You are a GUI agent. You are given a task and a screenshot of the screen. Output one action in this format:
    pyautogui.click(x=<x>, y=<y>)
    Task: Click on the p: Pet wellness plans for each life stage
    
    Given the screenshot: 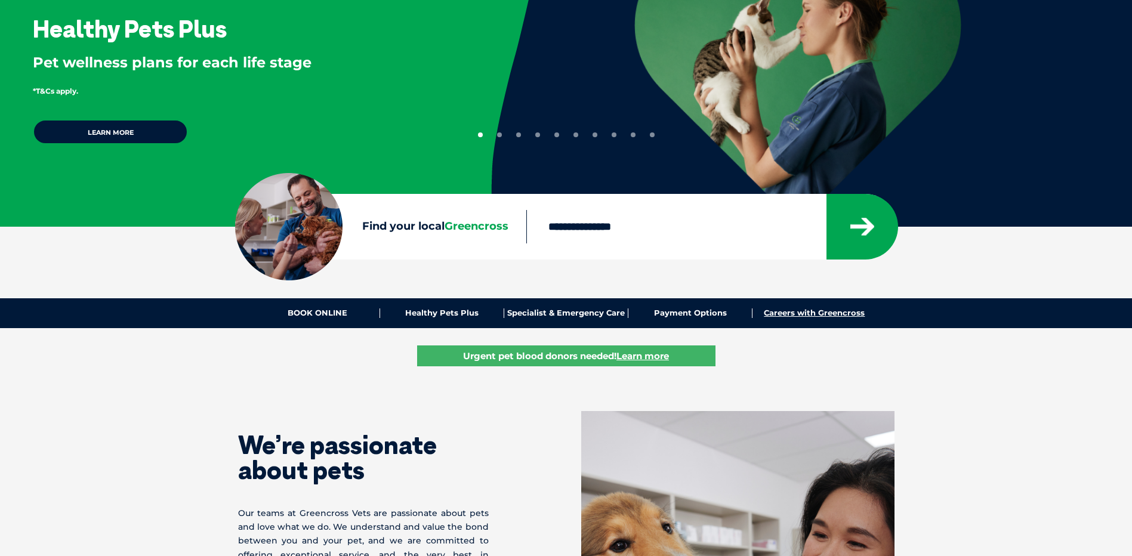 What is the action you would take?
    pyautogui.click(x=242, y=63)
    